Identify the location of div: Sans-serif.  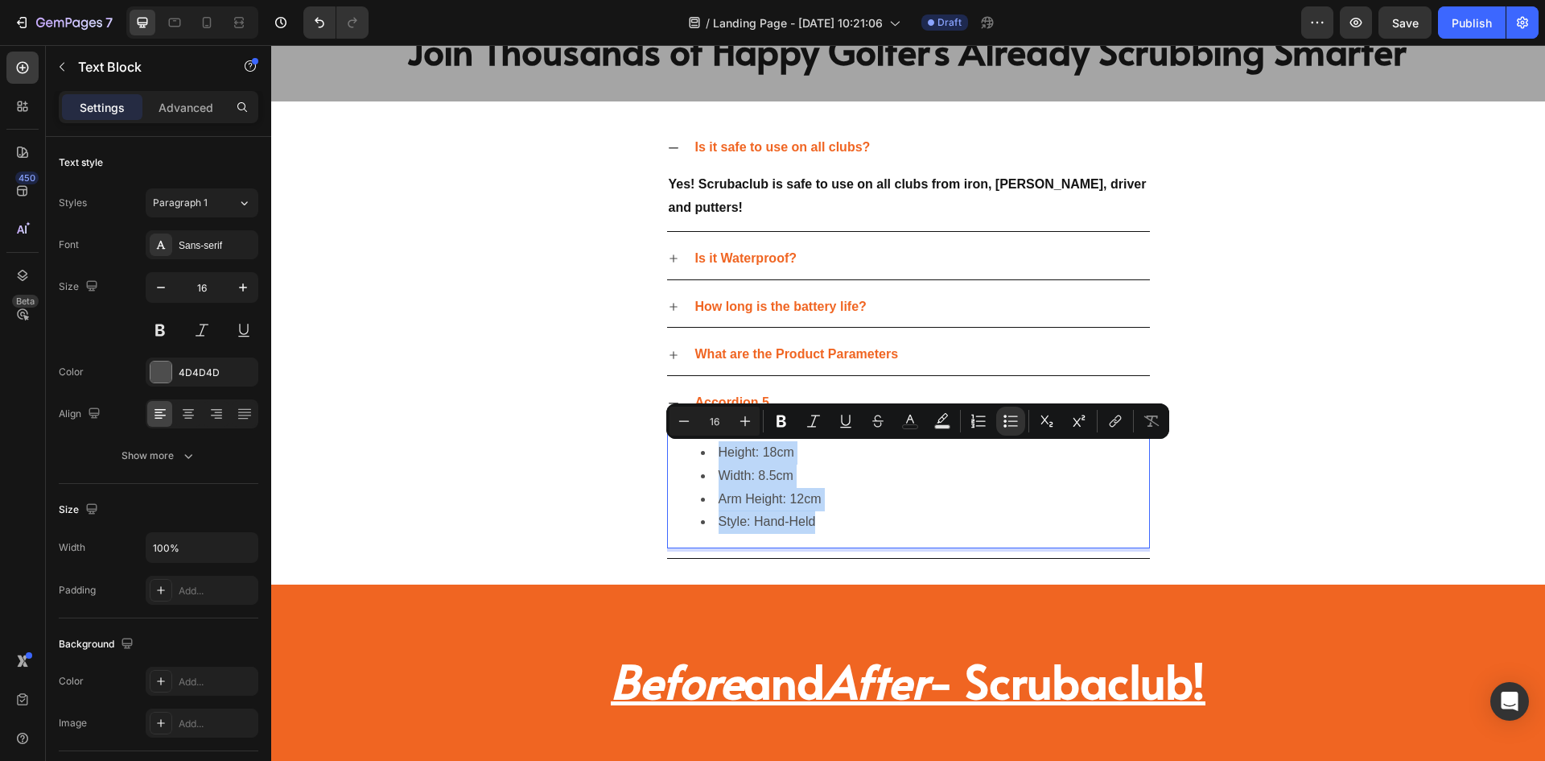
(217, 245).